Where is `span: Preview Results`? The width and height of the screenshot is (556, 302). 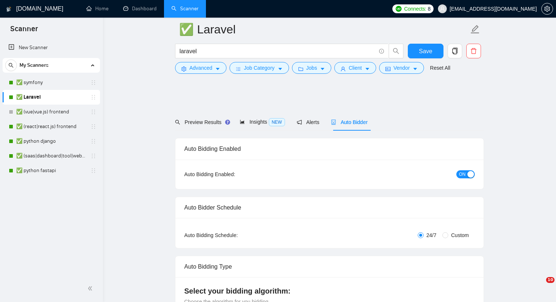 span: Preview Results is located at coordinates (201, 122).